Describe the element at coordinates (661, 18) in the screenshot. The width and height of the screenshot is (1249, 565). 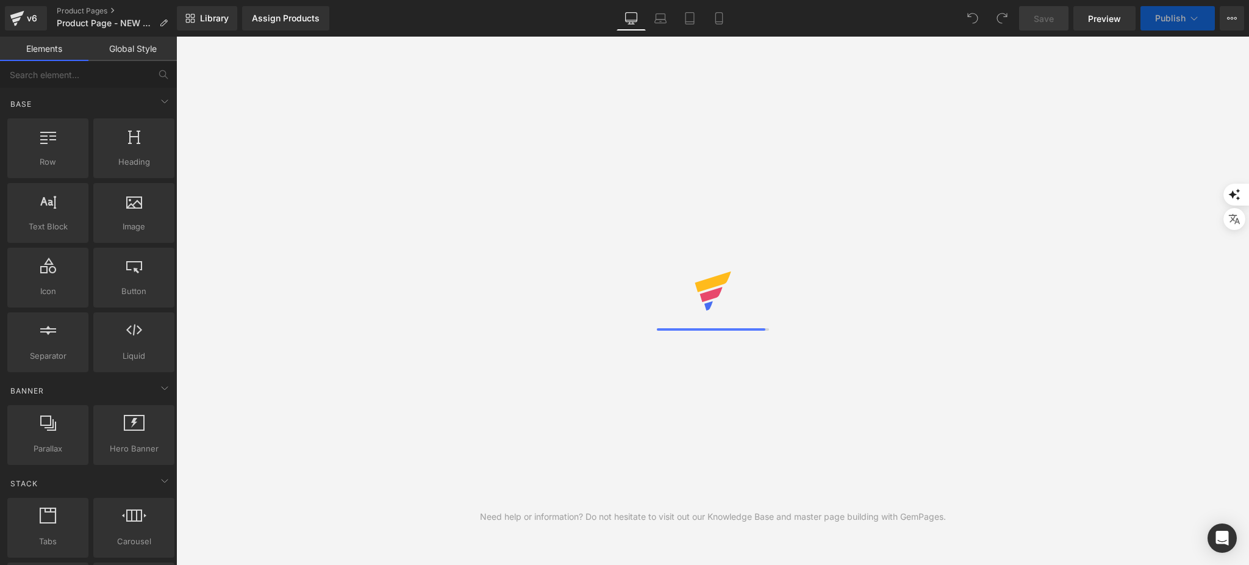
I see `a: Laptop` at that location.